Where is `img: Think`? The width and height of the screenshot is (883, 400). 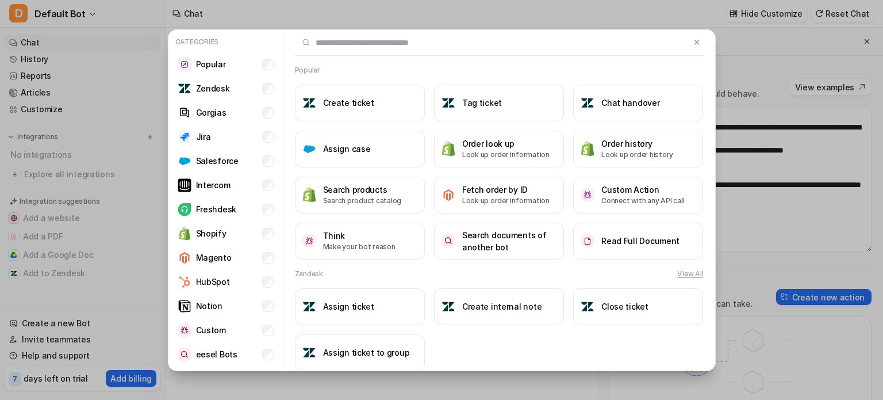 img: Think is located at coordinates (309, 240).